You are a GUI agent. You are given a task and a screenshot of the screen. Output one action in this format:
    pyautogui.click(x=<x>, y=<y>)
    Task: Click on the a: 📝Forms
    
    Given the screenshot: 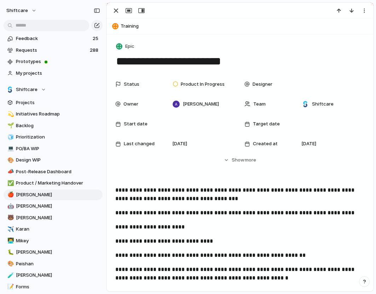 What is the action you would take?
    pyautogui.click(x=53, y=287)
    